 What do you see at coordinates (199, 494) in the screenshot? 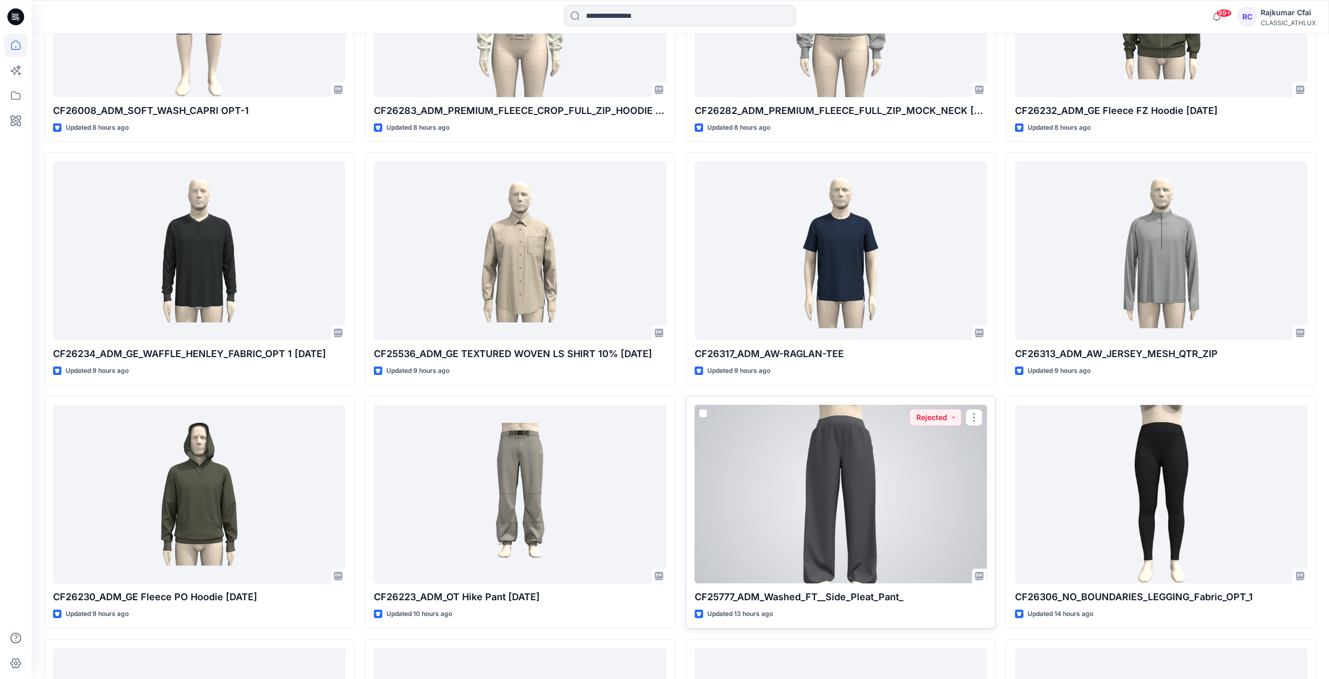
I see `a: CF26230_ADM_GE Fleece PO Hoodie 14OCT25` at bounding box center [199, 494].